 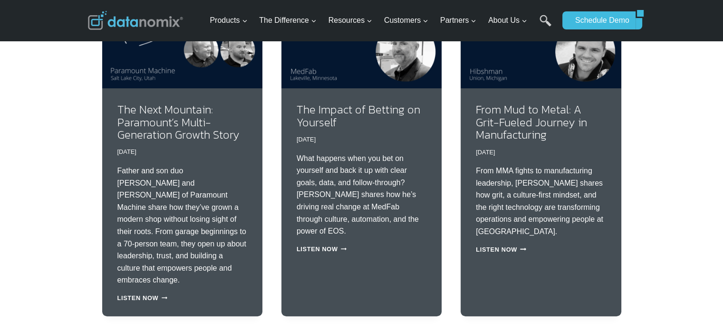 What do you see at coordinates (163, 44) in the screenshot?
I see `span: Company` at bounding box center [163, 44].